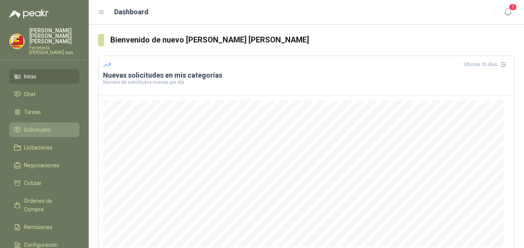 This screenshot has height=248, width=524. Describe the element at coordinates (44, 76) in the screenshot. I see `a: Inicio` at that location.